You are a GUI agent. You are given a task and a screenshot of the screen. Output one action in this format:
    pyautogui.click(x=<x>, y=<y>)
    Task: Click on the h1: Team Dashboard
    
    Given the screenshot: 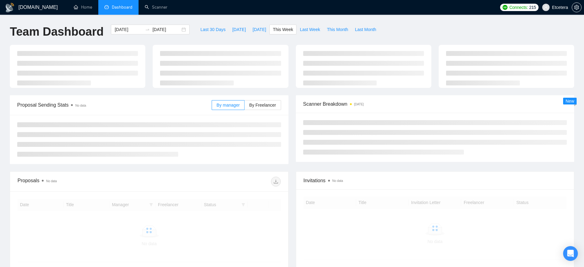 What is the action you would take?
    pyautogui.click(x=56, y=32)
    